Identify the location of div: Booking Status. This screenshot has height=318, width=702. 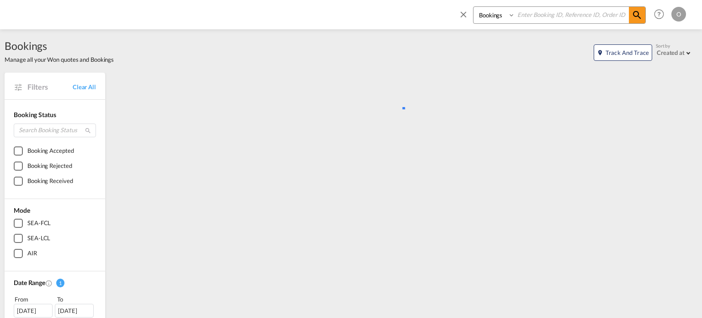
(55, 115).